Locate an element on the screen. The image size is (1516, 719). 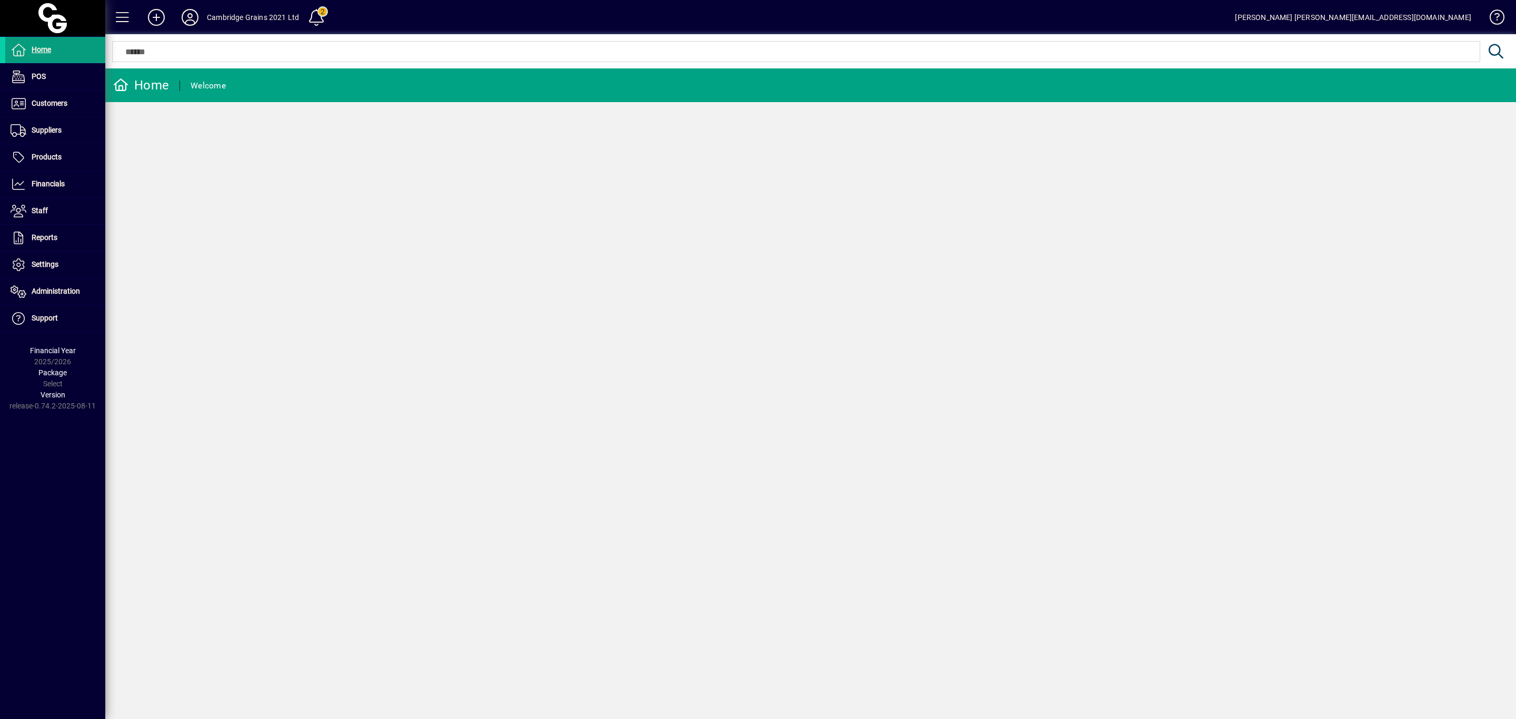
span: Products is located at coordinates (46, 157).